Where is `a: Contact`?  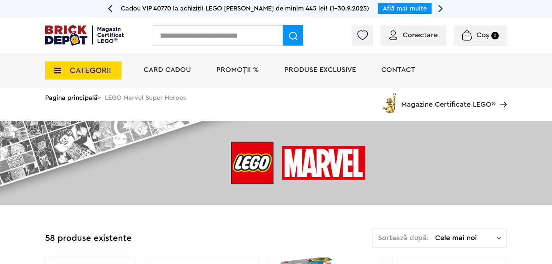
a: Contact is located at coordinates (398, 70).